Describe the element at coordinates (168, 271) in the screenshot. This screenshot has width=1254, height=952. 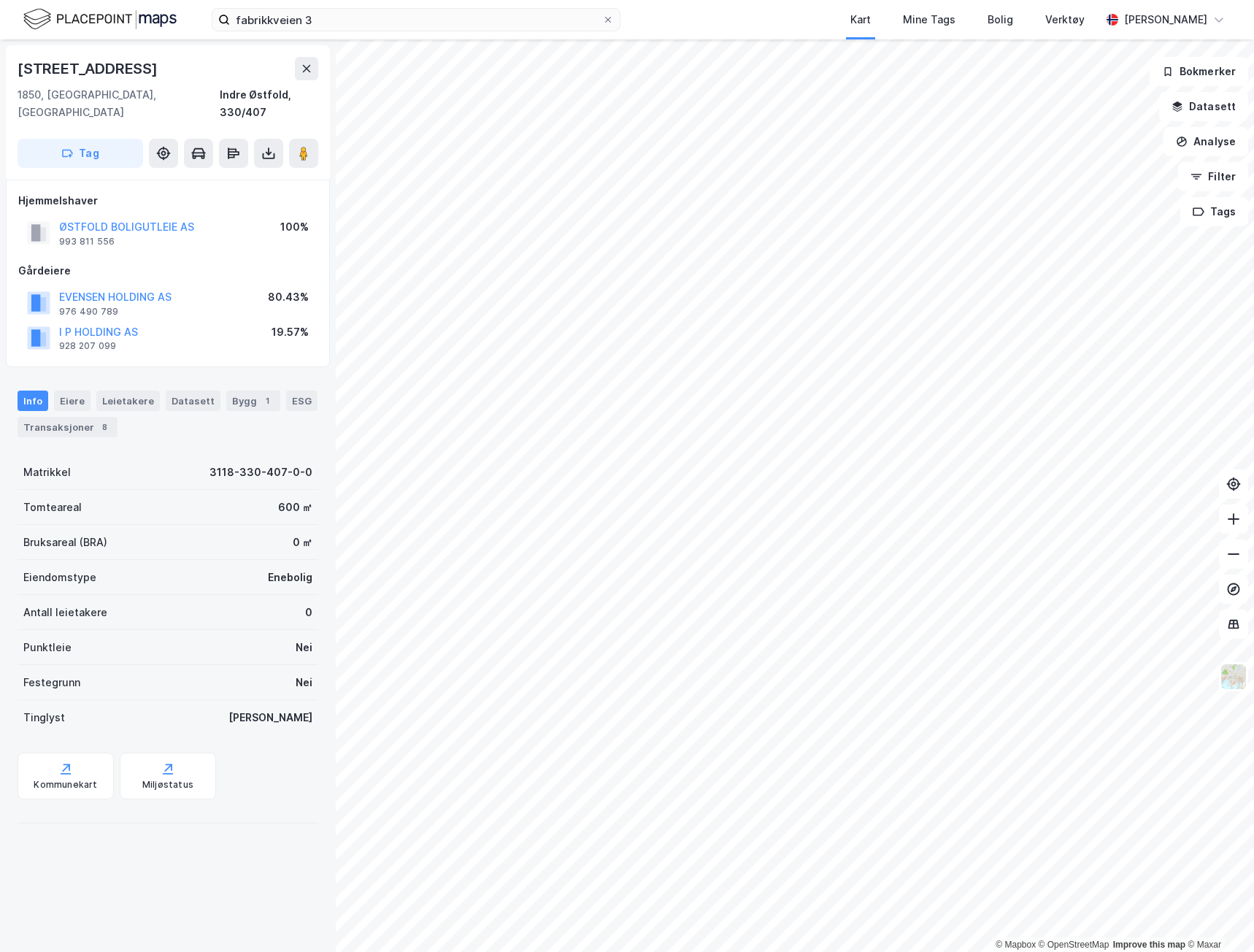
I see `div: Gårdeiere` at that location.